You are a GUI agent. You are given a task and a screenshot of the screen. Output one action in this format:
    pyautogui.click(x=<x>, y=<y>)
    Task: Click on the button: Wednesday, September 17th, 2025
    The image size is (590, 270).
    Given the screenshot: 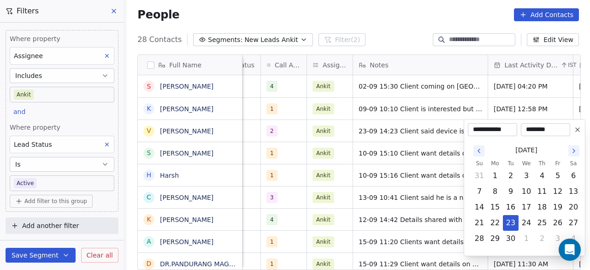 What is the action you would take?
    pyautogui.click(x=527, y=207)
    